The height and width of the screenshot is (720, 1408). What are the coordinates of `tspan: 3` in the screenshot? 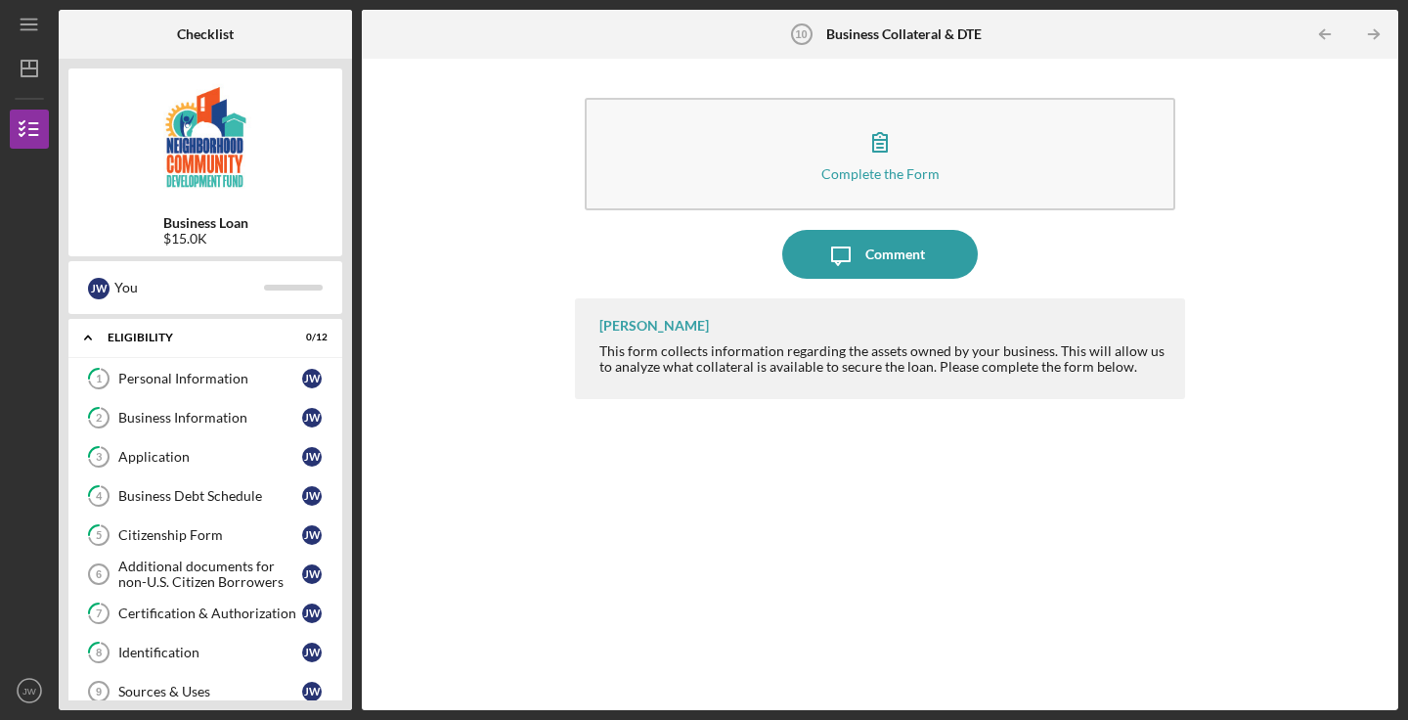 It's located at (99, 457).